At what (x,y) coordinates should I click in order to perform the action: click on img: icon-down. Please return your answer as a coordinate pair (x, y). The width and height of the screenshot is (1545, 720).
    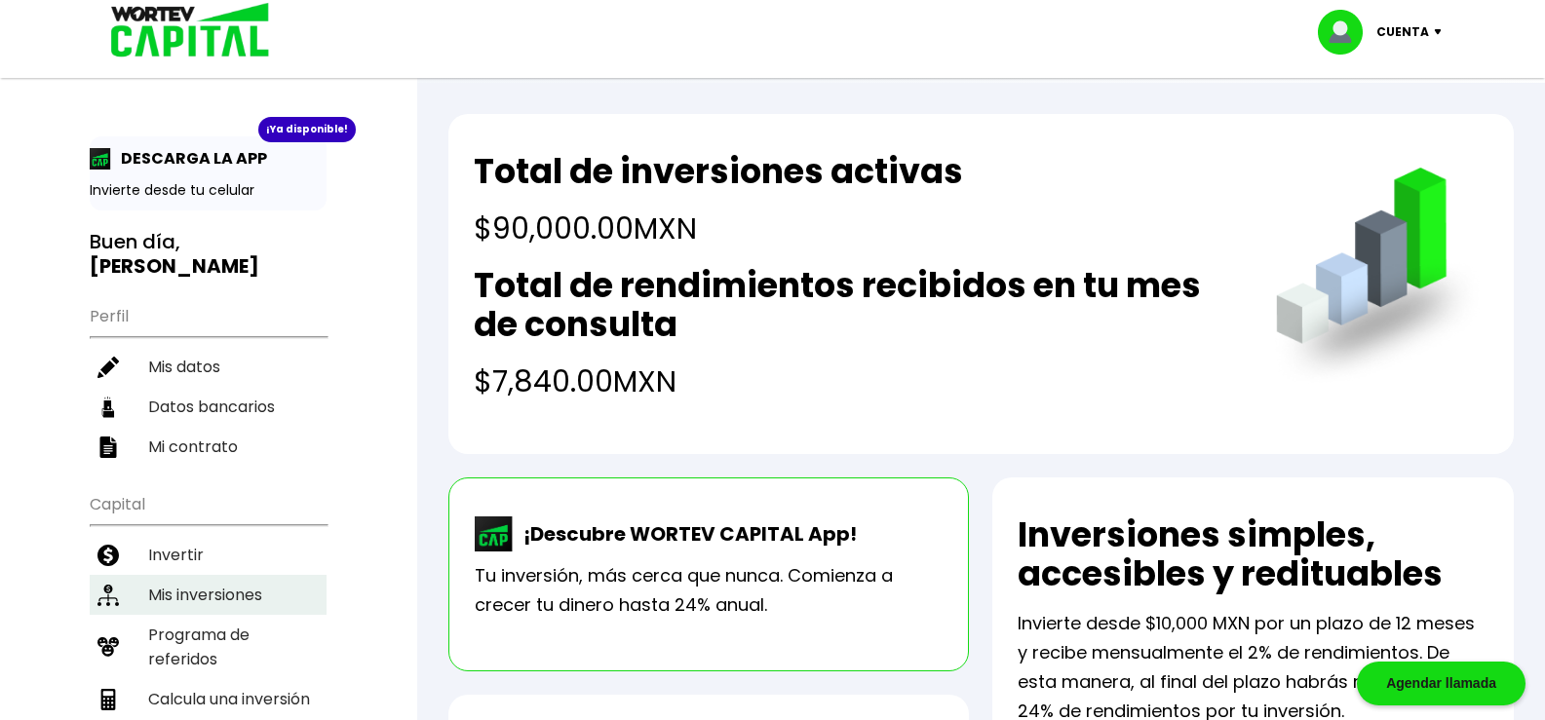
    Looking at the image, I should click on (1441, 32).